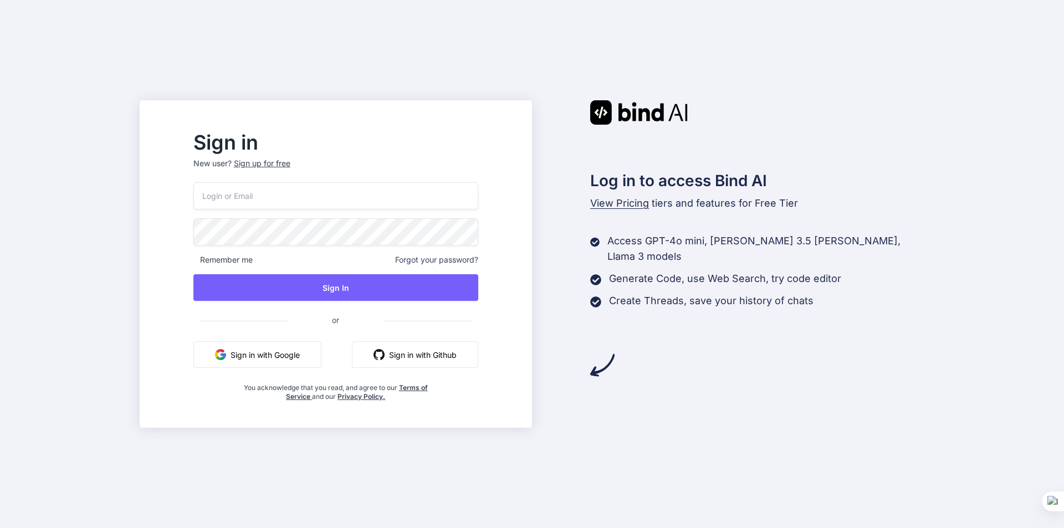 The image size is (1064, 528). Describe the element at coordinates (437, 260) in the screenshot. I see `span: Forgot your password?` at that location.